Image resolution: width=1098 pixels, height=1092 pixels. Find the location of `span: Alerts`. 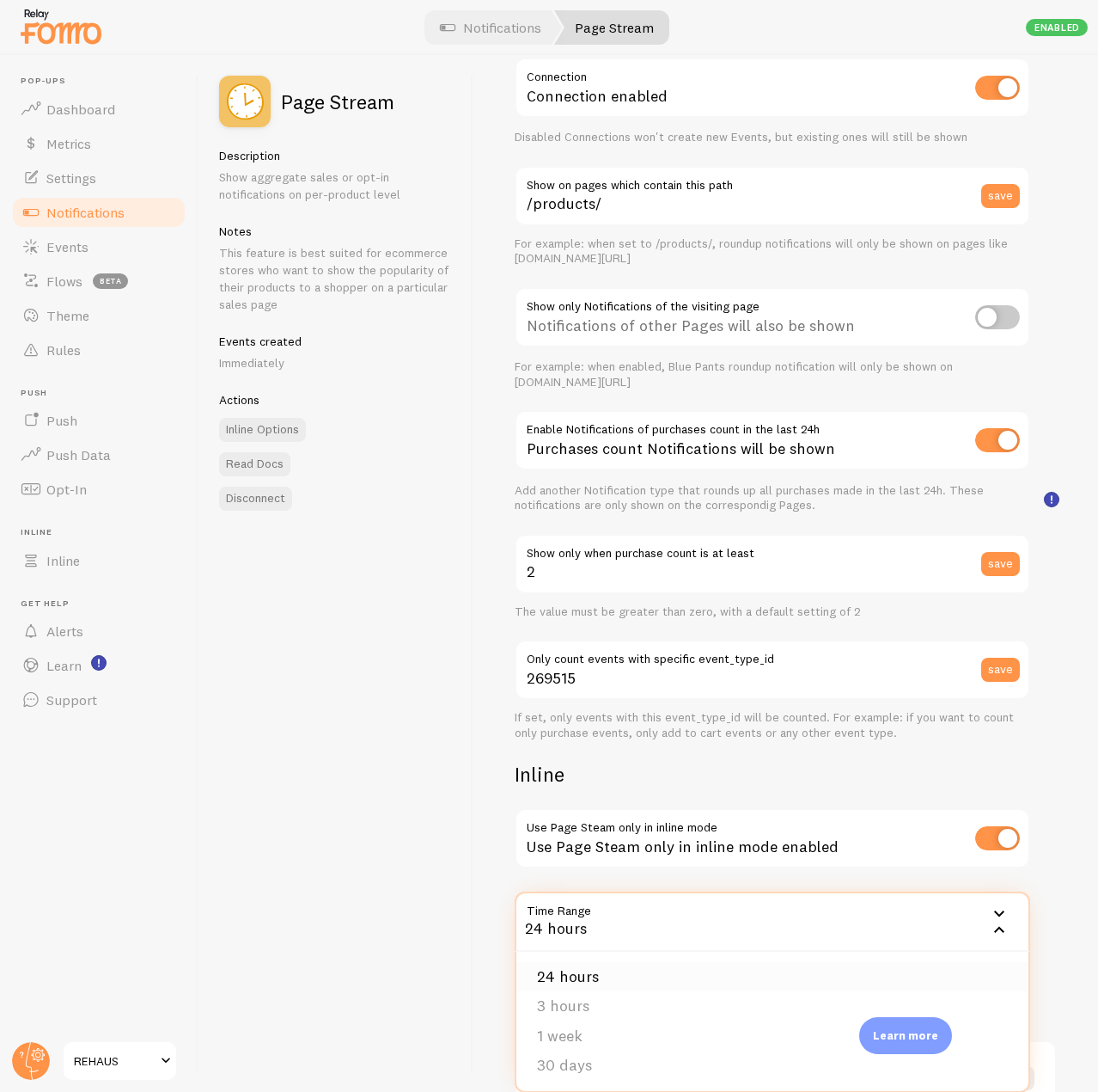

span: Alerts is located at coordinates (65, 631).